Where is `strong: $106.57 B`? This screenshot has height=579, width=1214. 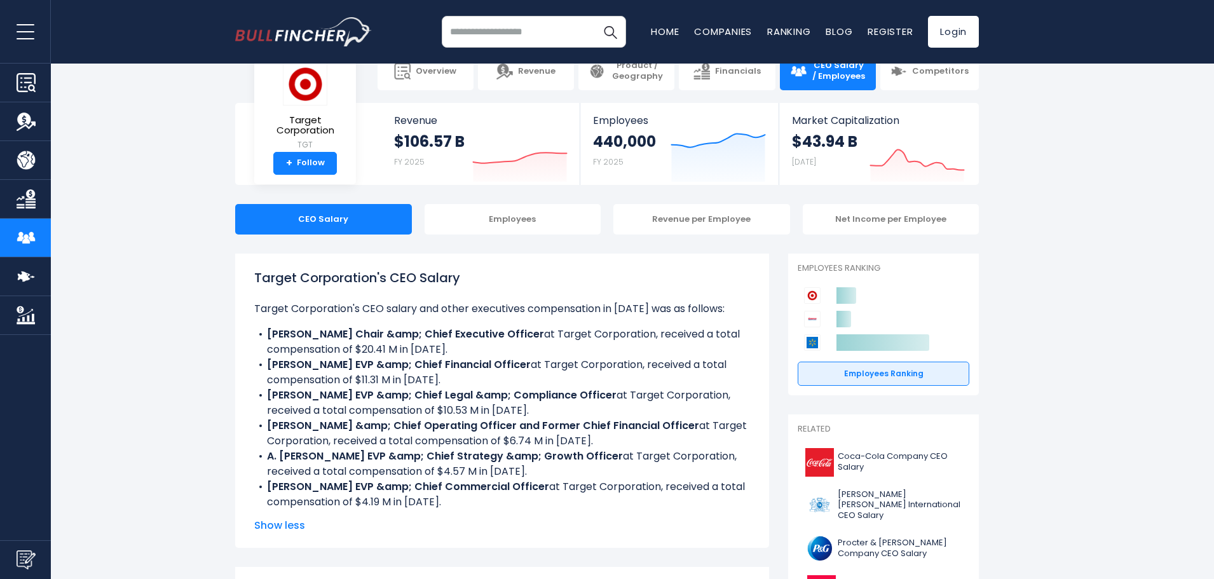
strong: $106.57 B is located at coordinates (429, 141).